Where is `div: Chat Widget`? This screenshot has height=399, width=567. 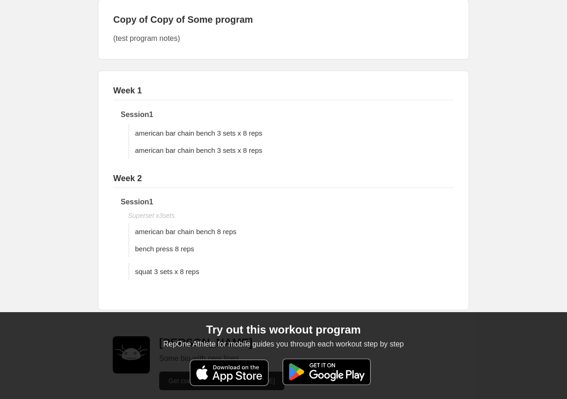
div: Chat Widget is located at coordinates (544, 377).